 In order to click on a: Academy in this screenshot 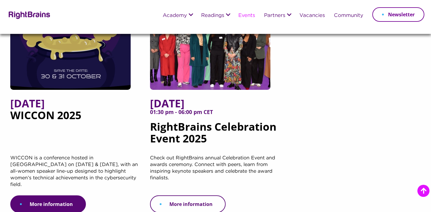, I will do `click(175, 16)`.